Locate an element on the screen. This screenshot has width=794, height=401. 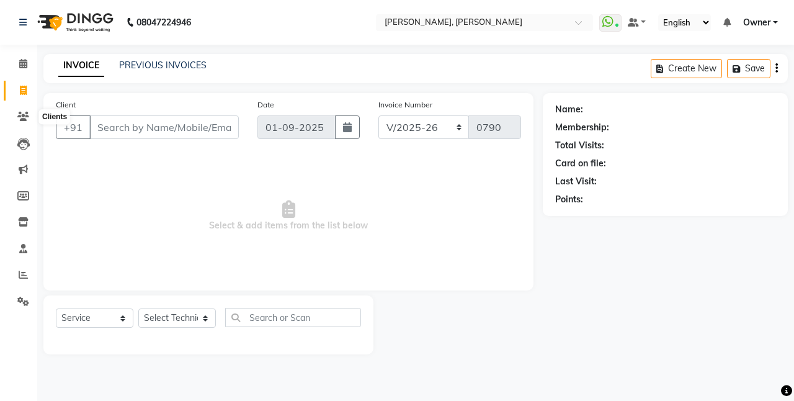
b: 08047224946 is located at coordinates (164, 22).